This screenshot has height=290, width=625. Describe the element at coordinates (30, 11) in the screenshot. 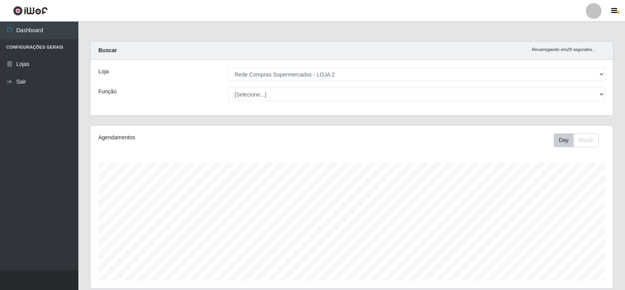

I see `img: CoreUI Logo` at that location.